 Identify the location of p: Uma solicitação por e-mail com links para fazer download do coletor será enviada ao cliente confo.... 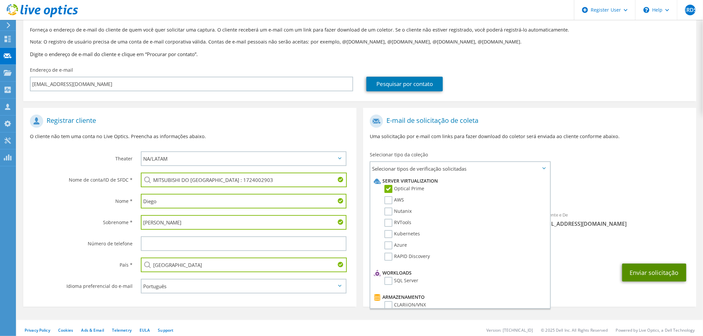
(529, 137).